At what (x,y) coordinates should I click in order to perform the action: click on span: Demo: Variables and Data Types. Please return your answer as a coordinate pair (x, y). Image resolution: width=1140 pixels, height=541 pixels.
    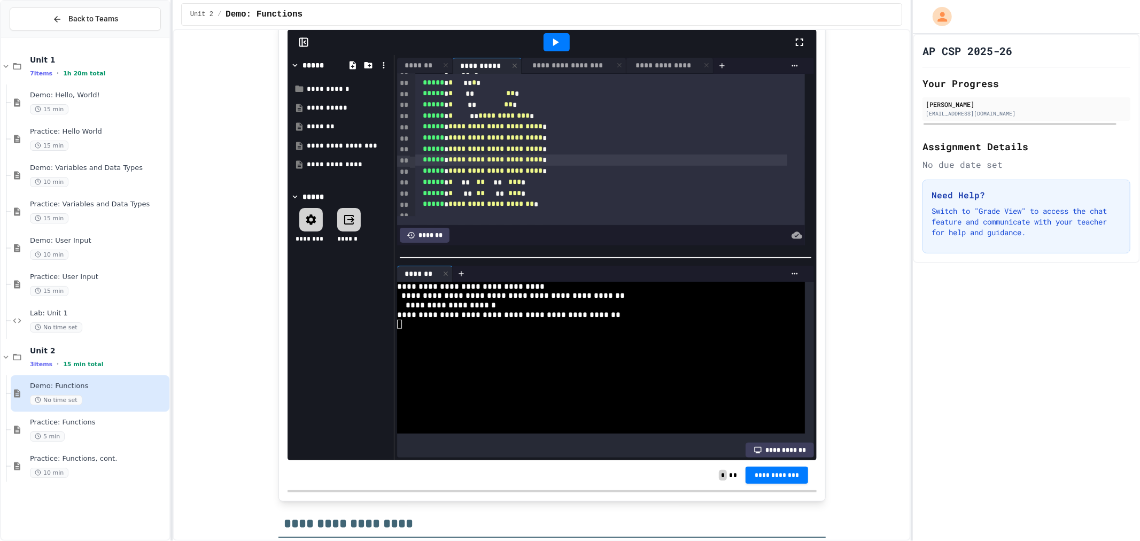
    Looking at the image, I should click on (98, 168).